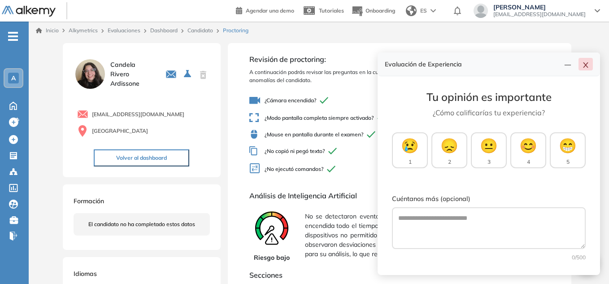 The image size is (609, 284). What do you see at coordinates (188, 74) in the screenshot?
I see `button: Seleccione la evaluación activa` at bounding box center [188, 74].